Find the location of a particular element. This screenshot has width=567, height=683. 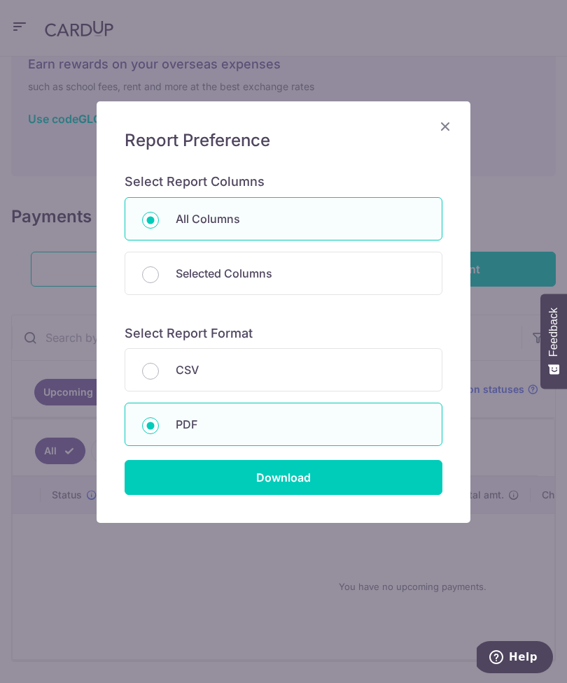

p: CSV is located at coordinates (300, 370).